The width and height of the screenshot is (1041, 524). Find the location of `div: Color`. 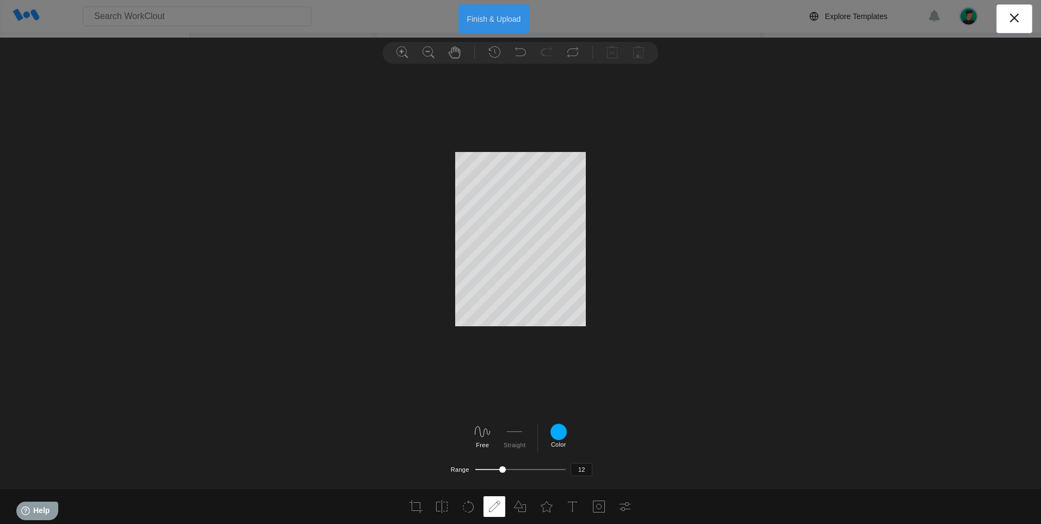

div: Color is located at coordinates (559, 435).